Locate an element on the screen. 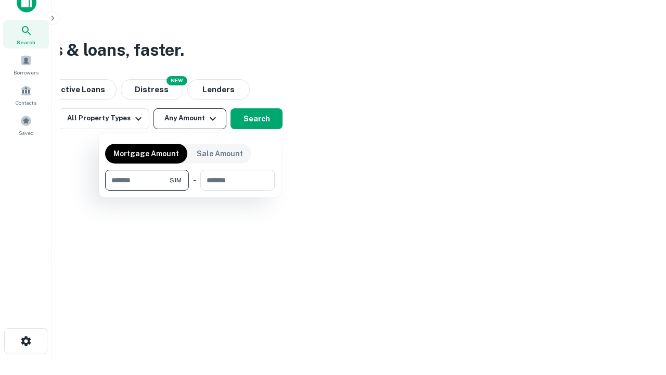 The height and width of the screenshot is (375, 666). p: Mortgage Amount is located at coordinates (146, 154).